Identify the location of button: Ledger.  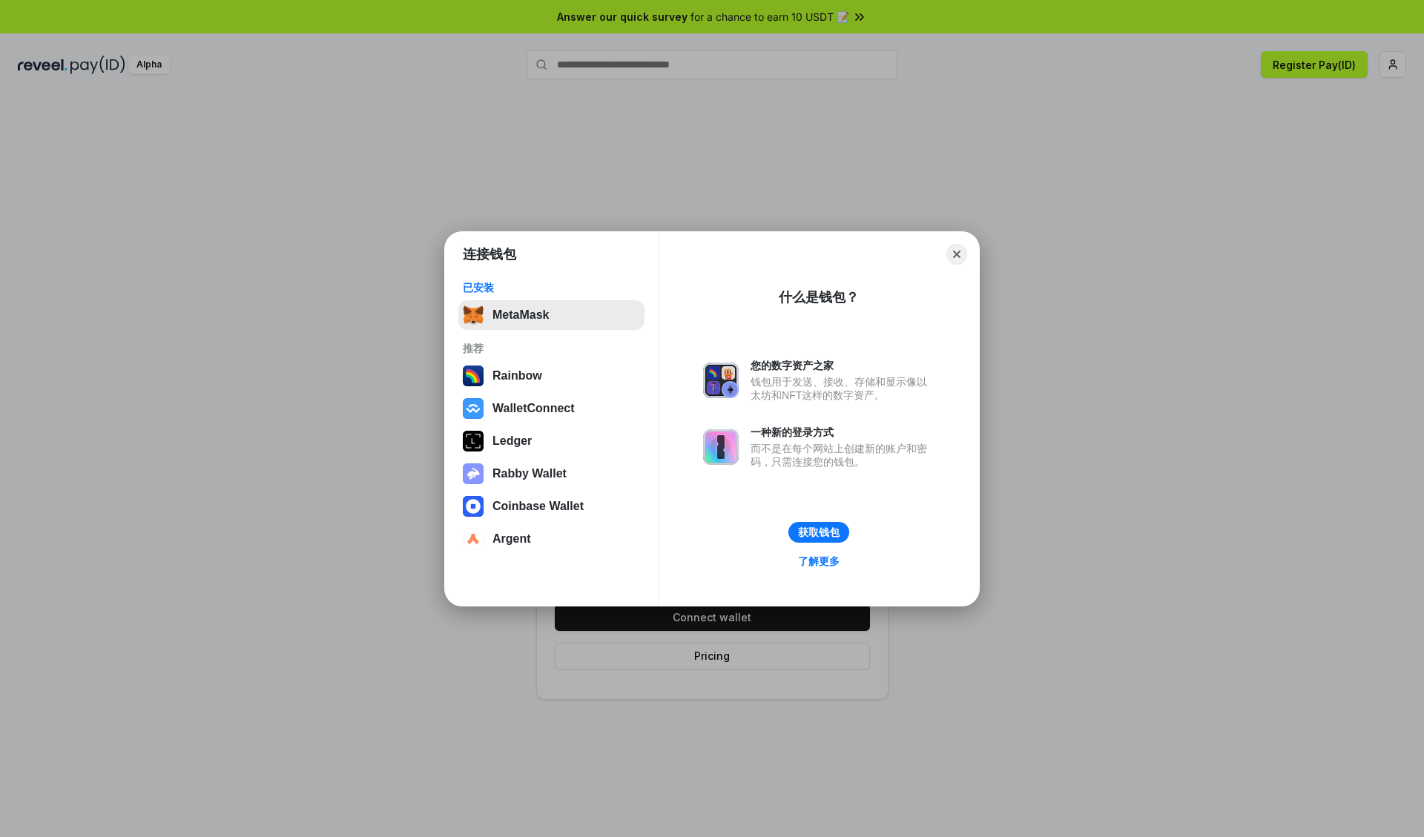
(551, 441).